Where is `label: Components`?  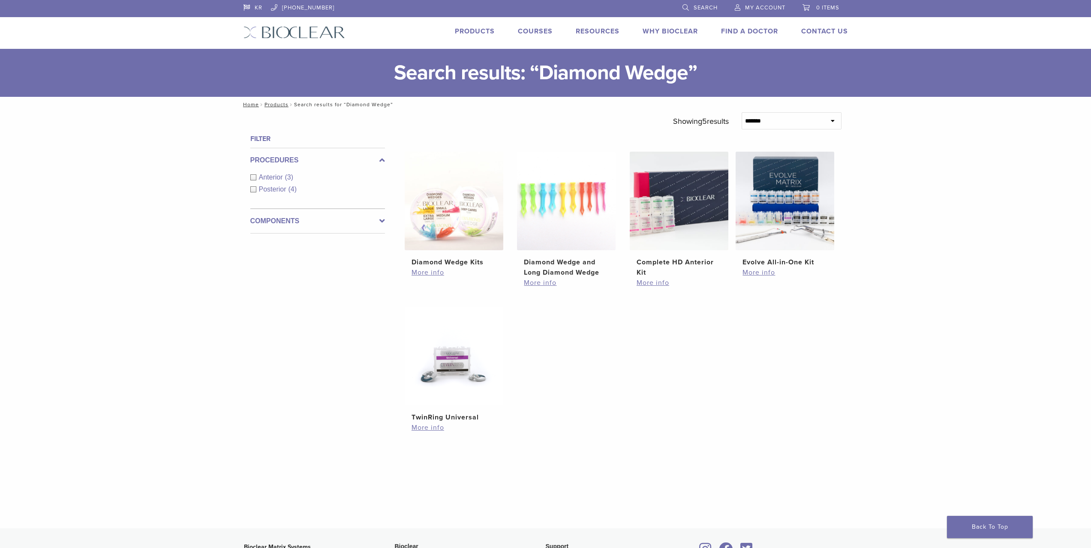
label: Components is located at coordinates (318, 221).